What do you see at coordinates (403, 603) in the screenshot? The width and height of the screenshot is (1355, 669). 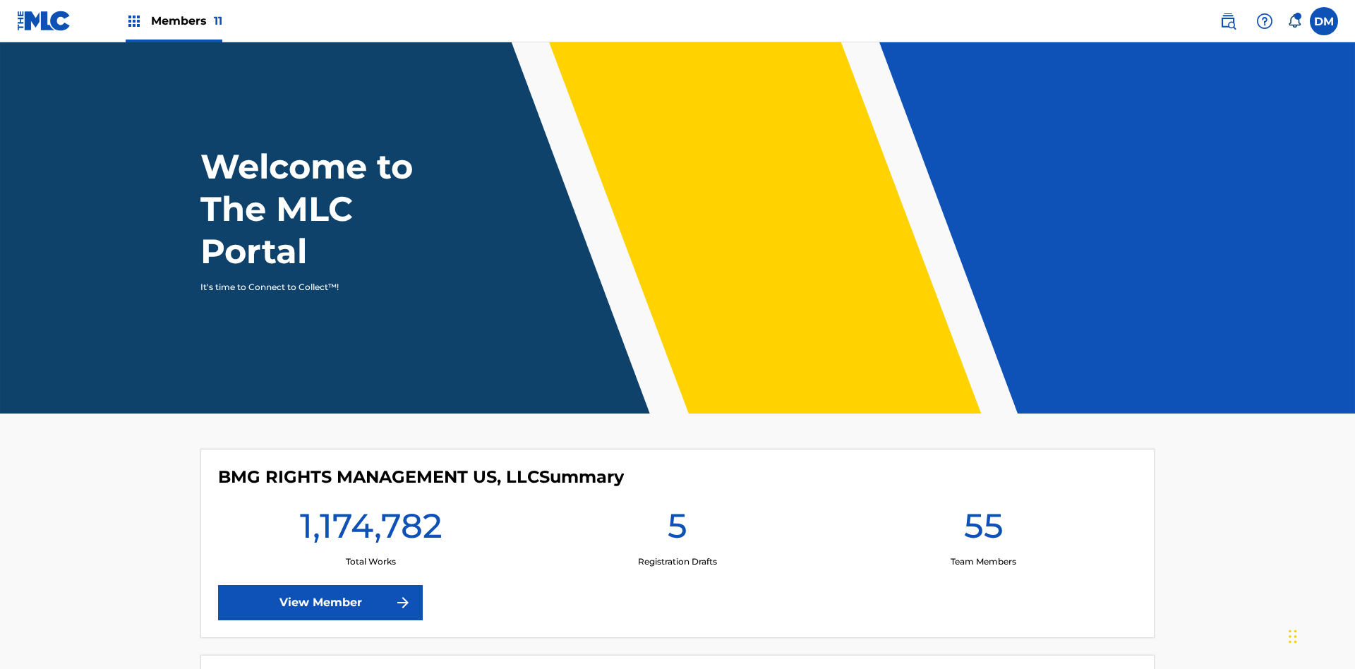 I see `img: f7272a7cc735f4ea7f67.svg` at bounding box center [403, 603].